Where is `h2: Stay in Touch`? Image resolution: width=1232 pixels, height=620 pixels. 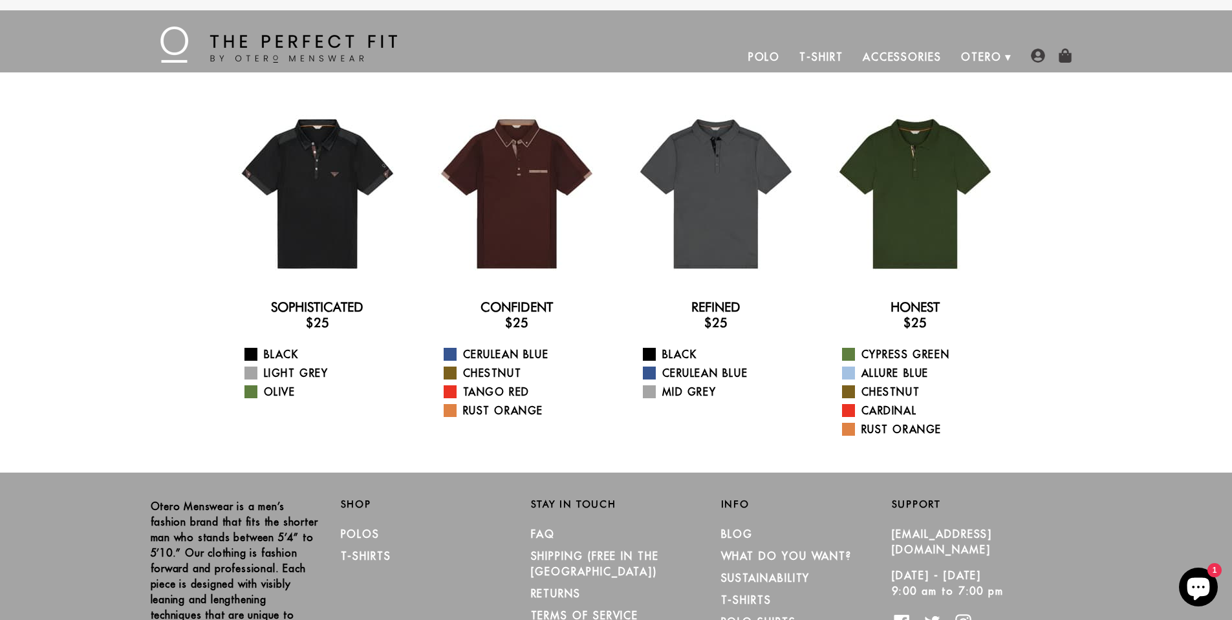
h2: Stay in Touch is located at coordinates (616, 504).